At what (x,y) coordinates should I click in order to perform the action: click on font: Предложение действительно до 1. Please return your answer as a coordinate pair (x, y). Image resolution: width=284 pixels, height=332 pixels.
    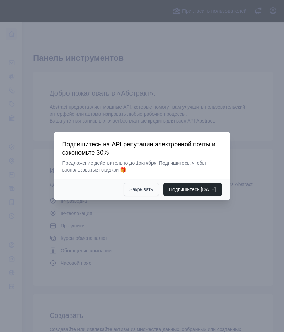
    Looking at the image, I should click on (101, 163).